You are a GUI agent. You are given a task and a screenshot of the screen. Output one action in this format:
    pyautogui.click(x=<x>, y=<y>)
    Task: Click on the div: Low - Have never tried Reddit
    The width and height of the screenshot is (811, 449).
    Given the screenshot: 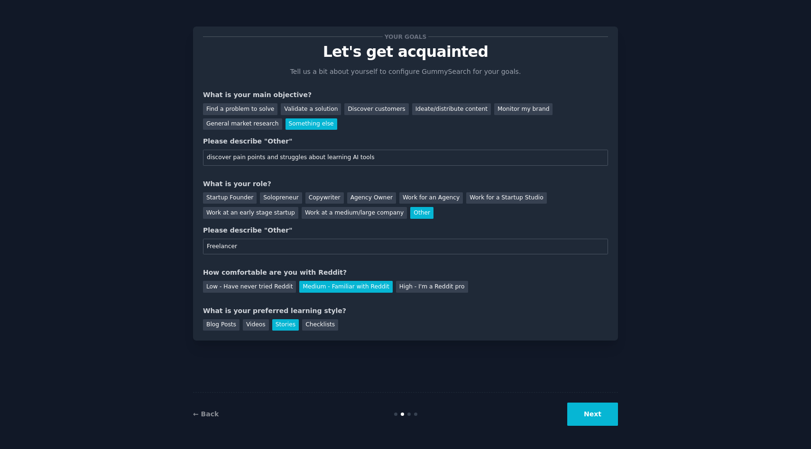 What is the action you would take?
    pyautogui.click(x=249, y=287)
    